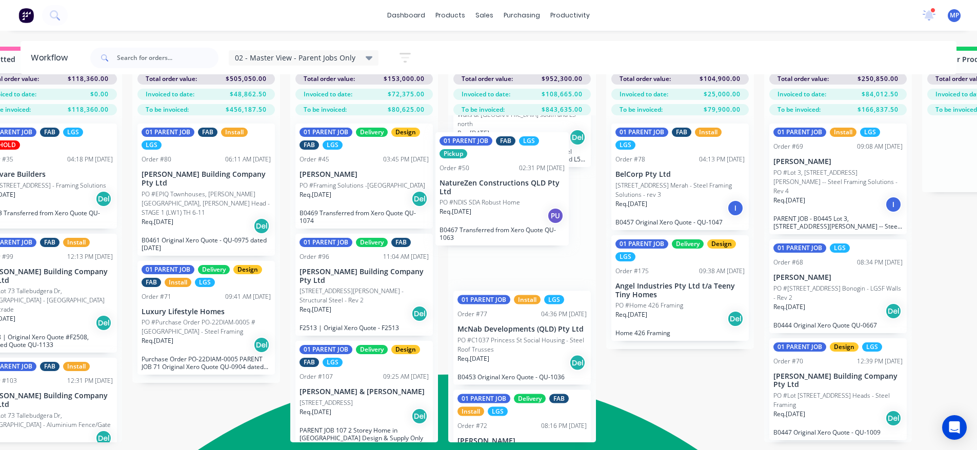 Image resolution: width=977 pixels, height=450 pixels. What do you see at coordinates (954, 15) in the screenshot?
I see `span: MP` at bounding box center [954, 15].